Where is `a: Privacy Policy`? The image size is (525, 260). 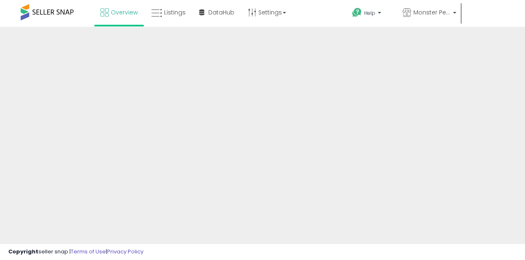 a: Privacy Policy is located at coordinates (125, 252).